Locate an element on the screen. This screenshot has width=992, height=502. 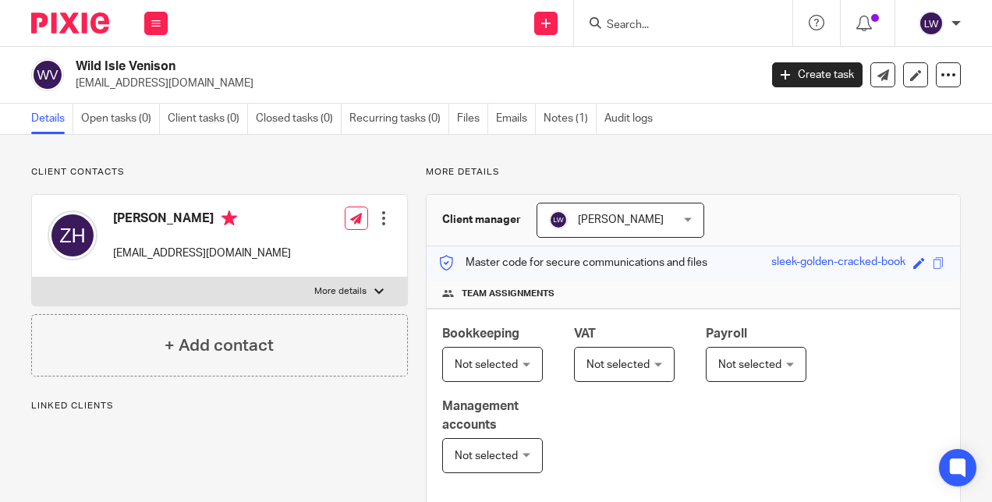
h4: + Add contact is located at coordinates (219, 345).